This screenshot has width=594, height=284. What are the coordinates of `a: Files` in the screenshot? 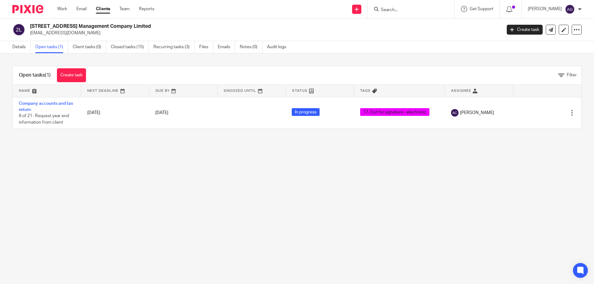 It's located at (206, 47).